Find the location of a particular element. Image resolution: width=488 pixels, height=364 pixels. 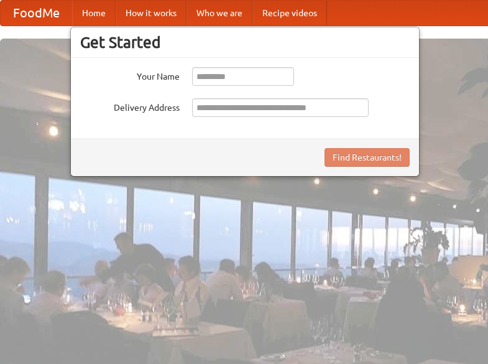

a: Home is located at coordinates (94, 13).